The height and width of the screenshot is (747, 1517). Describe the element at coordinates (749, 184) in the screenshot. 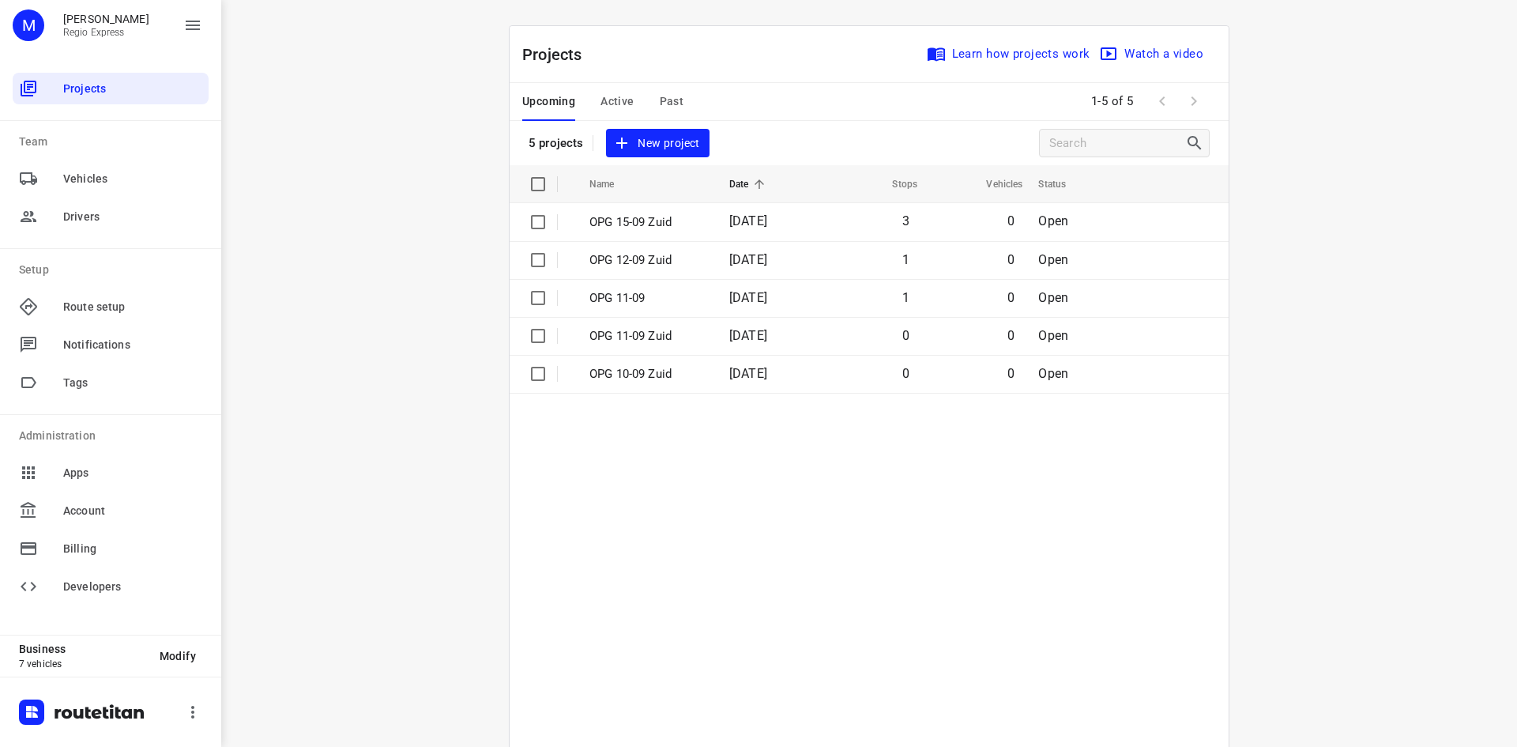

I see `span: Date` at that location.